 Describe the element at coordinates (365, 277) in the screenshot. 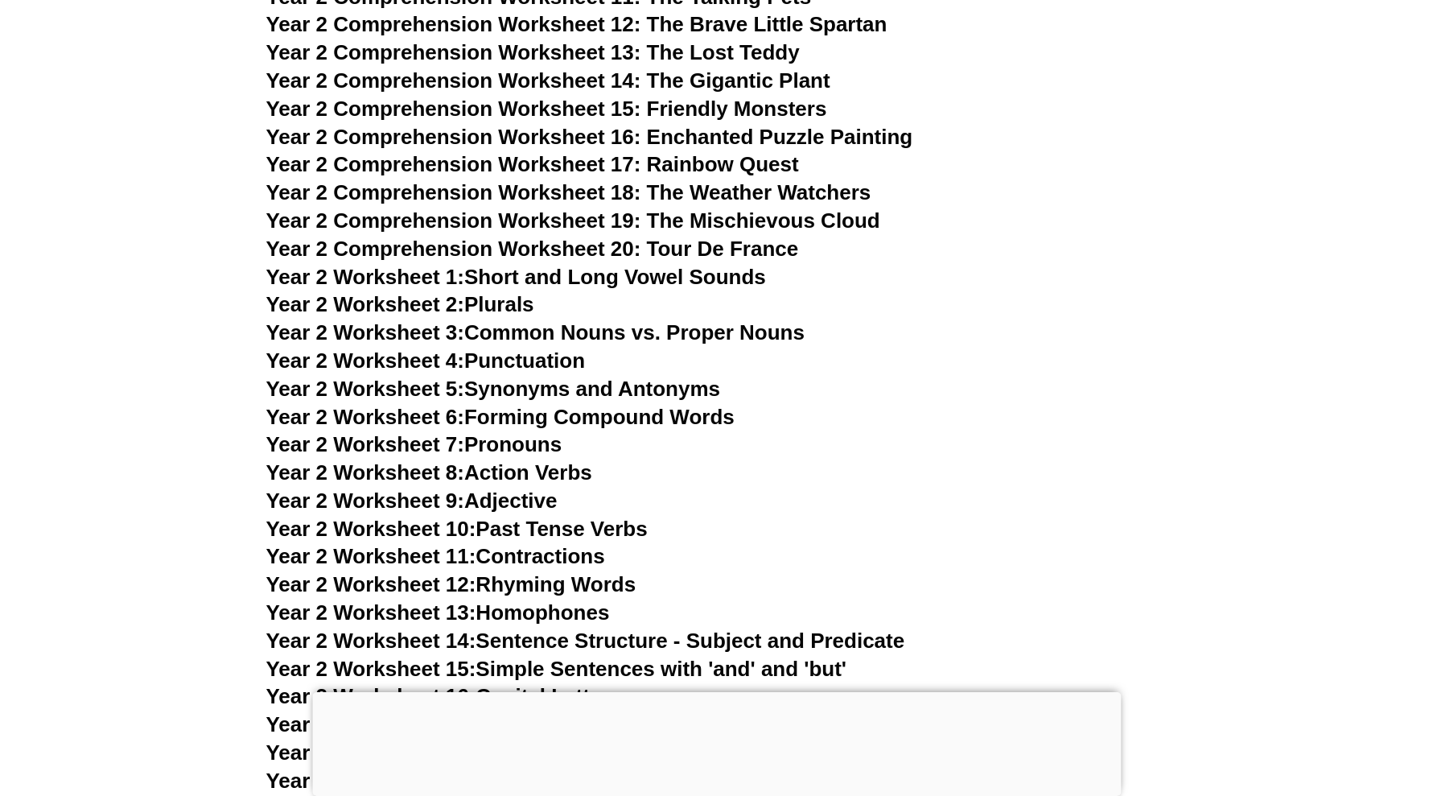

I see `span: Year 2 Worksheet 1:` at that location.